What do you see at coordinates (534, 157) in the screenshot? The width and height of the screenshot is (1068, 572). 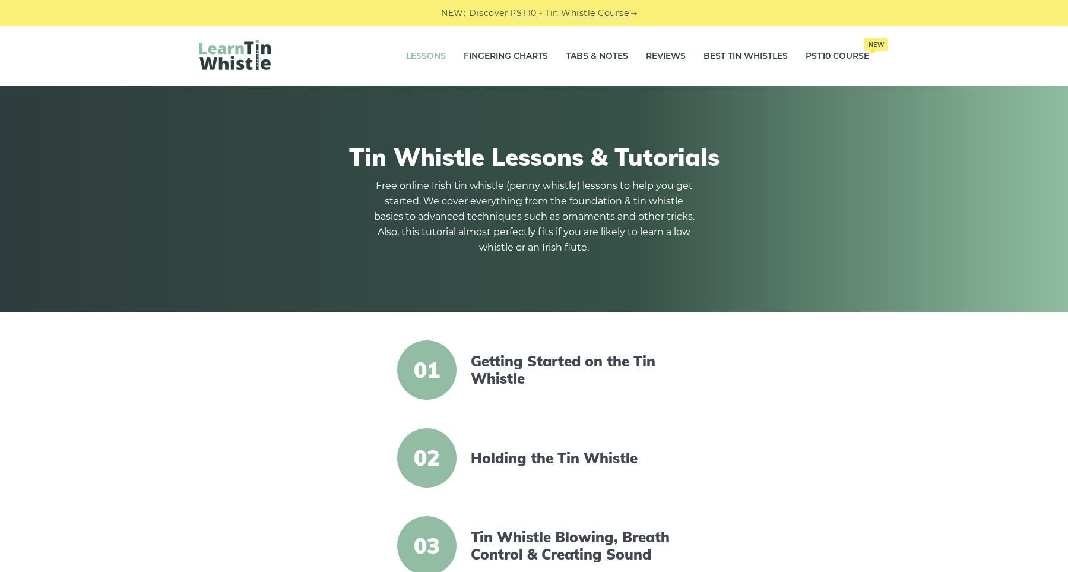 I see `h1: Tin Whistle Lessons & Tutorials` at bounding box center [534, 157].